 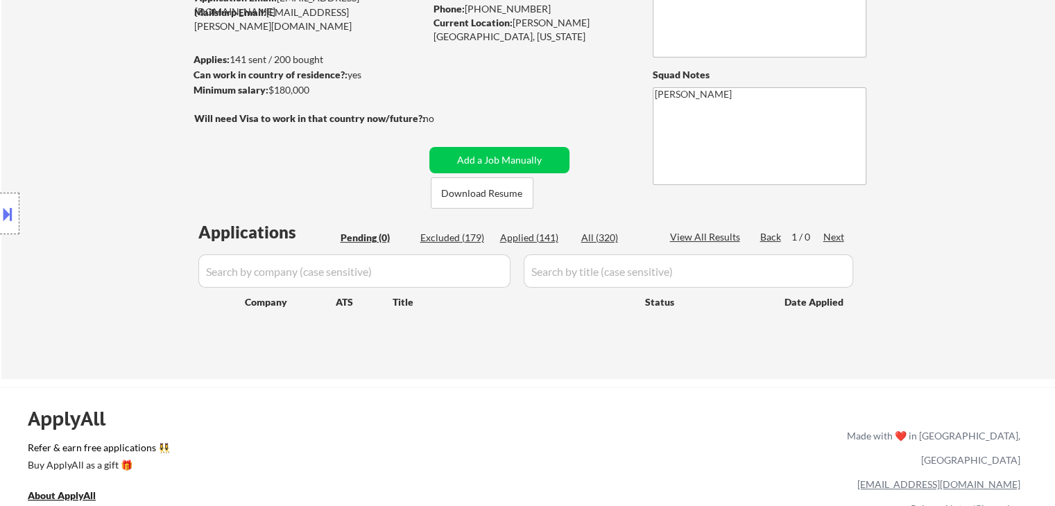 What do you see at coordinates (449, 8) in the screenshot?
I see `strong: Phone:` at bounding box center [449, 8].